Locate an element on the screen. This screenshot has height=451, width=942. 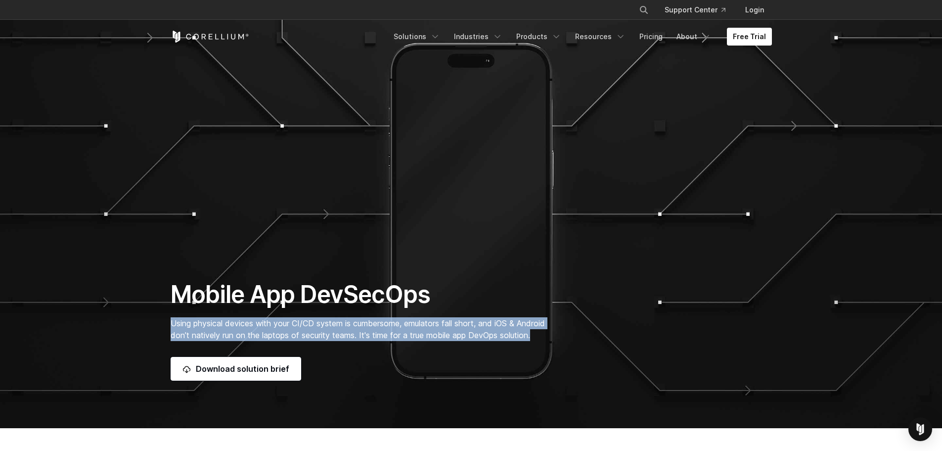
a: Corellium Home is located at coordinates (210, 37).